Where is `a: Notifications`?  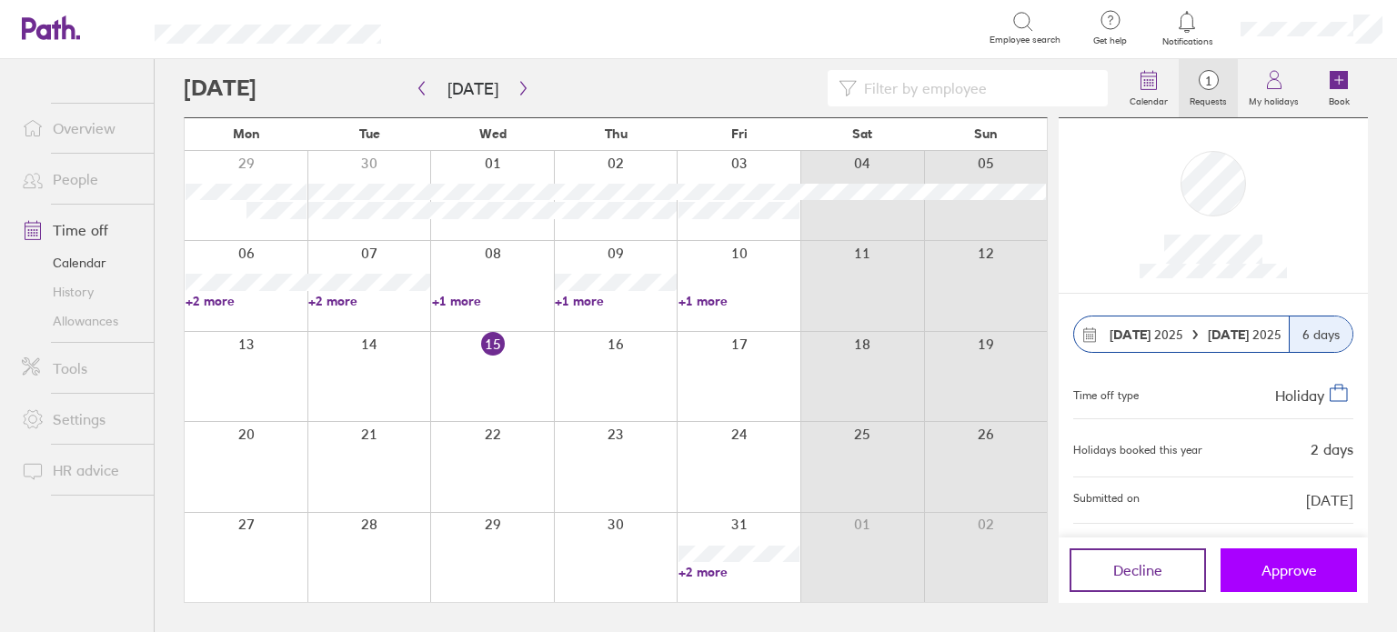
a: Notifications is located at coordinates (1187, 28).